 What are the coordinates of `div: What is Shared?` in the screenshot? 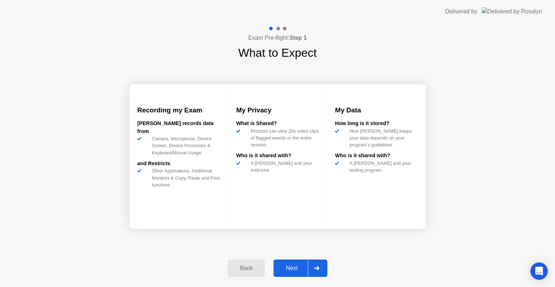 It's located at (278, 124).